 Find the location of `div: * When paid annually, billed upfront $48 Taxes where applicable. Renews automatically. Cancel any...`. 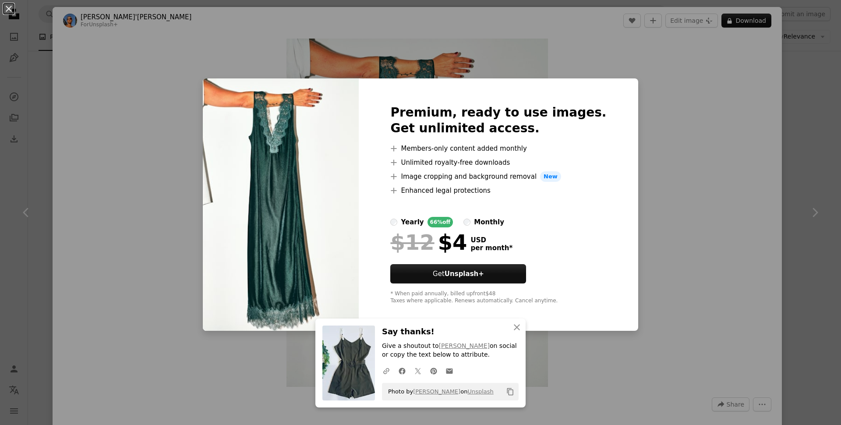

div: * When paid annually, billed upfront $48 Taxes where applicable. Renews automatically. Cancel any... is located at coordinates (498, 297).